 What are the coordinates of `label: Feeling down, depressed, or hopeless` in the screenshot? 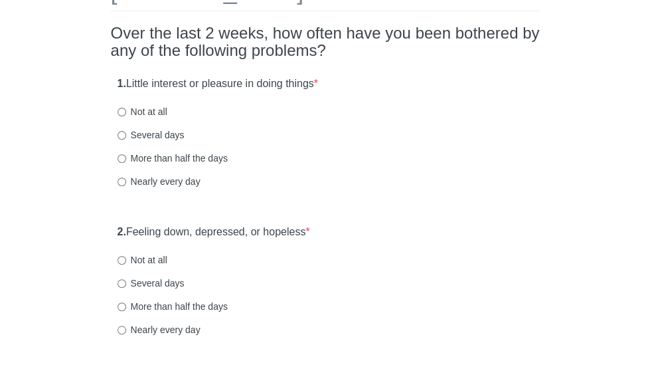 It's located at (214, 232).